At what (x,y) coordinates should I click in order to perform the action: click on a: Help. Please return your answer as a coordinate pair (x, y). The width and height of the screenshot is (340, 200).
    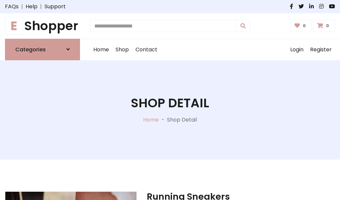
    Looking at the image, I should click on (32, 7).